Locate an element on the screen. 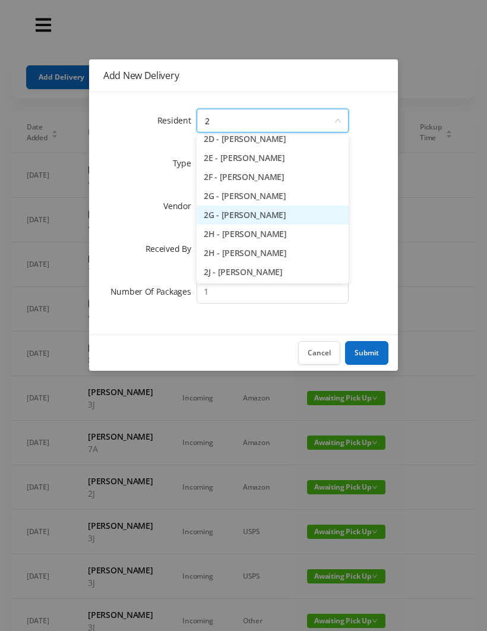 The height and width of the screenshot is (631, 487). label: Number Of Packages is located at coordinates (154, 291).